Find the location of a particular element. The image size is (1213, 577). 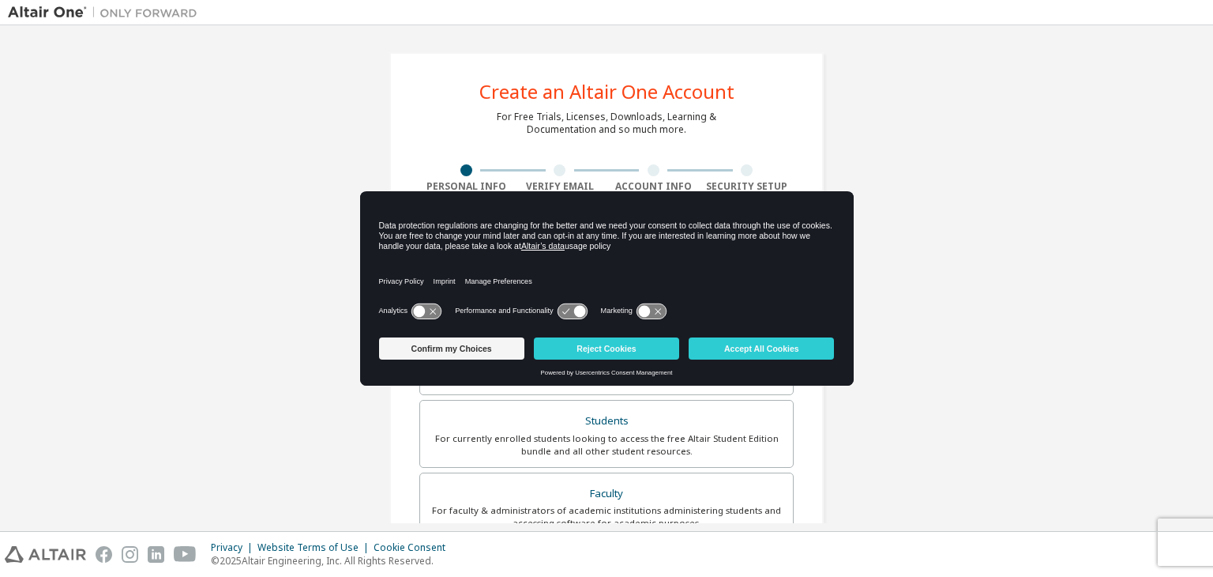

div: For faculty & administrators of academic institutions administering students and accessing softwa... is located at coordinates (607, 517).